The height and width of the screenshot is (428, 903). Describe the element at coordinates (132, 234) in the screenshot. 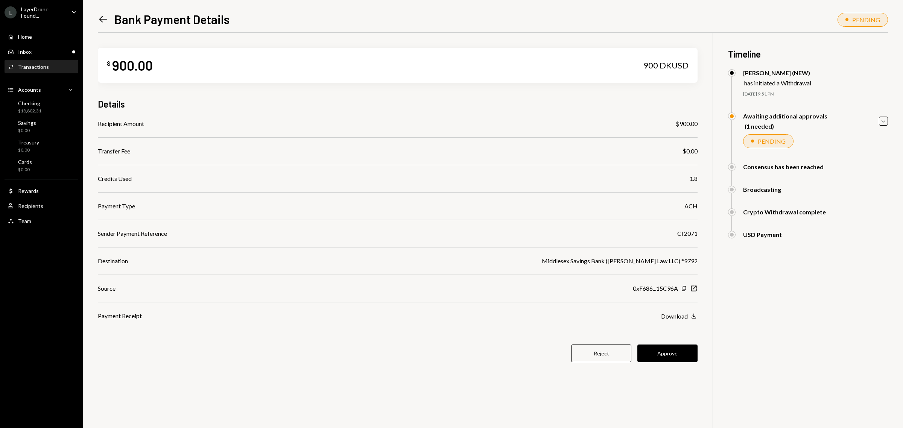

I see `div: Sender Payment Reference` at that location.